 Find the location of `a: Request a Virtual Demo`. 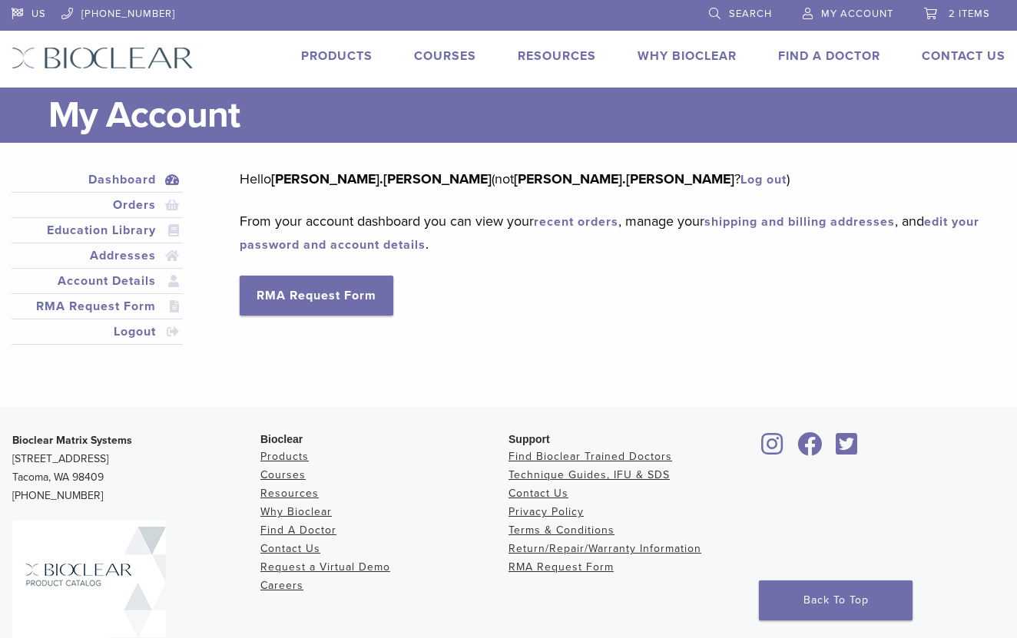

a: Request a Virtual Demo is located at coordinates (325, 567).